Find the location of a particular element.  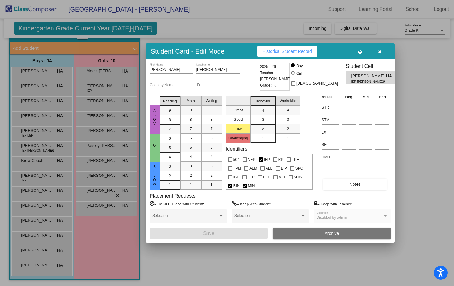

span: Historical Student Record is located at coordinates (287, 51).